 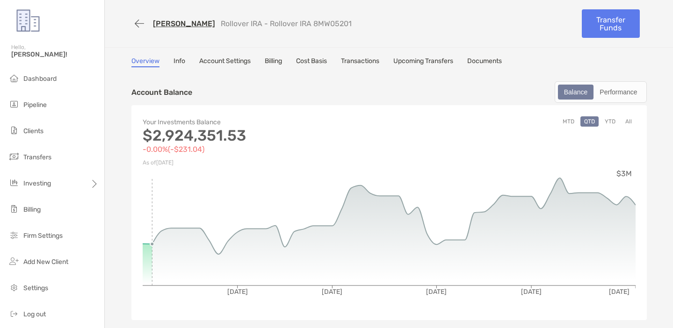 What do you see at coordinates (266, 122) in the screenshot?
I see `p: Your Investments Balance` at bounding box center [266, 122].